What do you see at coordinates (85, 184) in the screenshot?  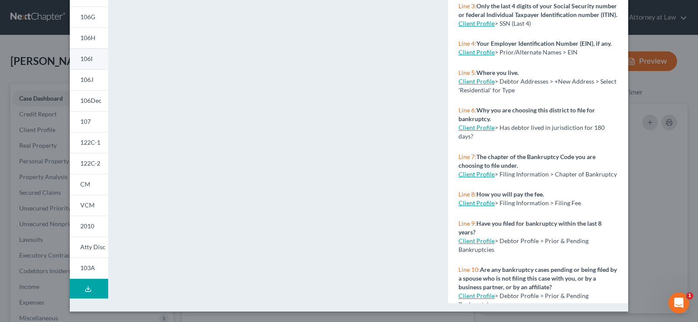 I see `span: CM` at bounding box center [85, 184].